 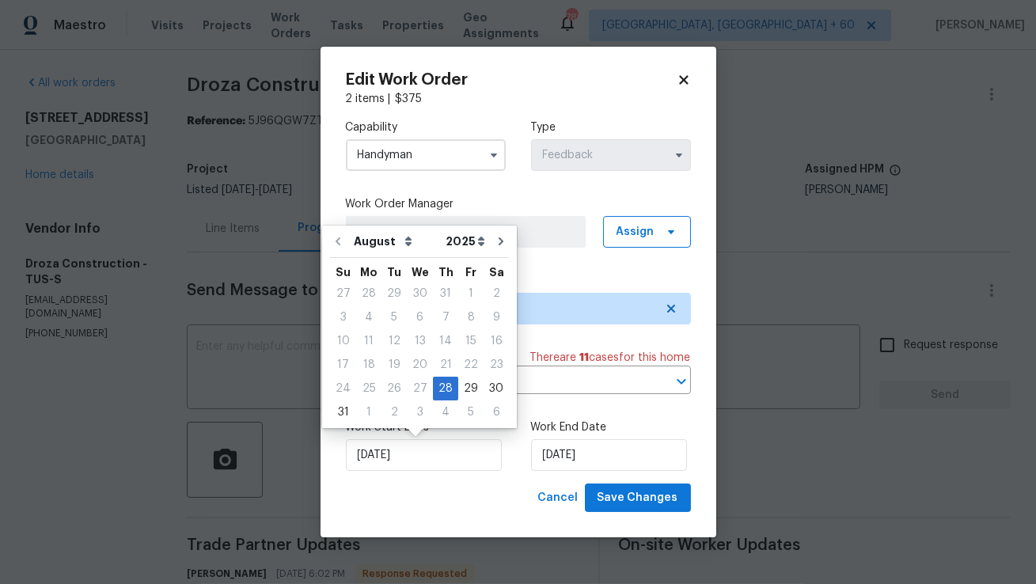 I want to click on div: 7, so click(x=445, y=317).